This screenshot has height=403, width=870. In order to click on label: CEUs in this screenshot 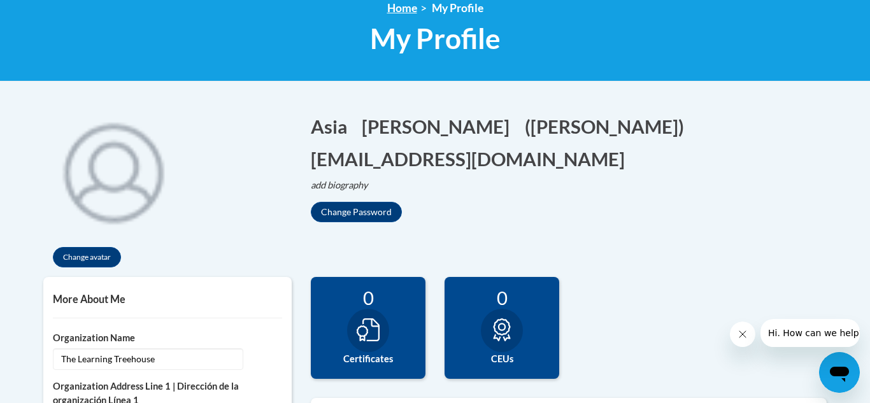, I will do `click(502, 359)`.